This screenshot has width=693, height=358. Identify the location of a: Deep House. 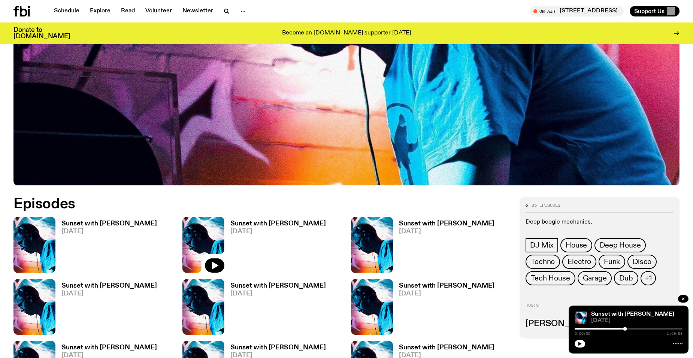
(620, 245).